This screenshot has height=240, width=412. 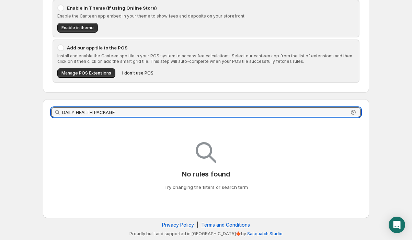 What do you see at coordinates (206, 187) in the screenshot?
I see `p: Try changing the filters or search term` at bounding box center [206, 187].